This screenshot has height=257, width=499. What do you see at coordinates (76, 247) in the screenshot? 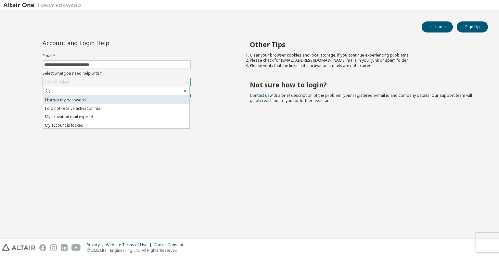
I see `img: youtube.svg` at bounding box center [76, 247].